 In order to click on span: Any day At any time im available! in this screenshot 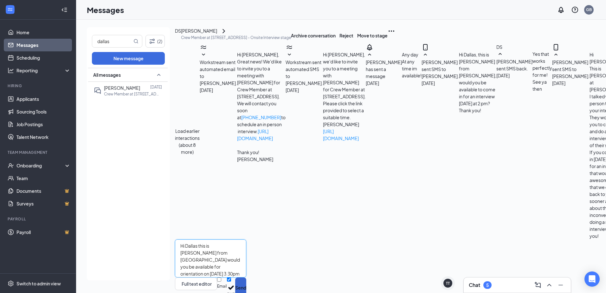, I will do `click(412, 65)`.